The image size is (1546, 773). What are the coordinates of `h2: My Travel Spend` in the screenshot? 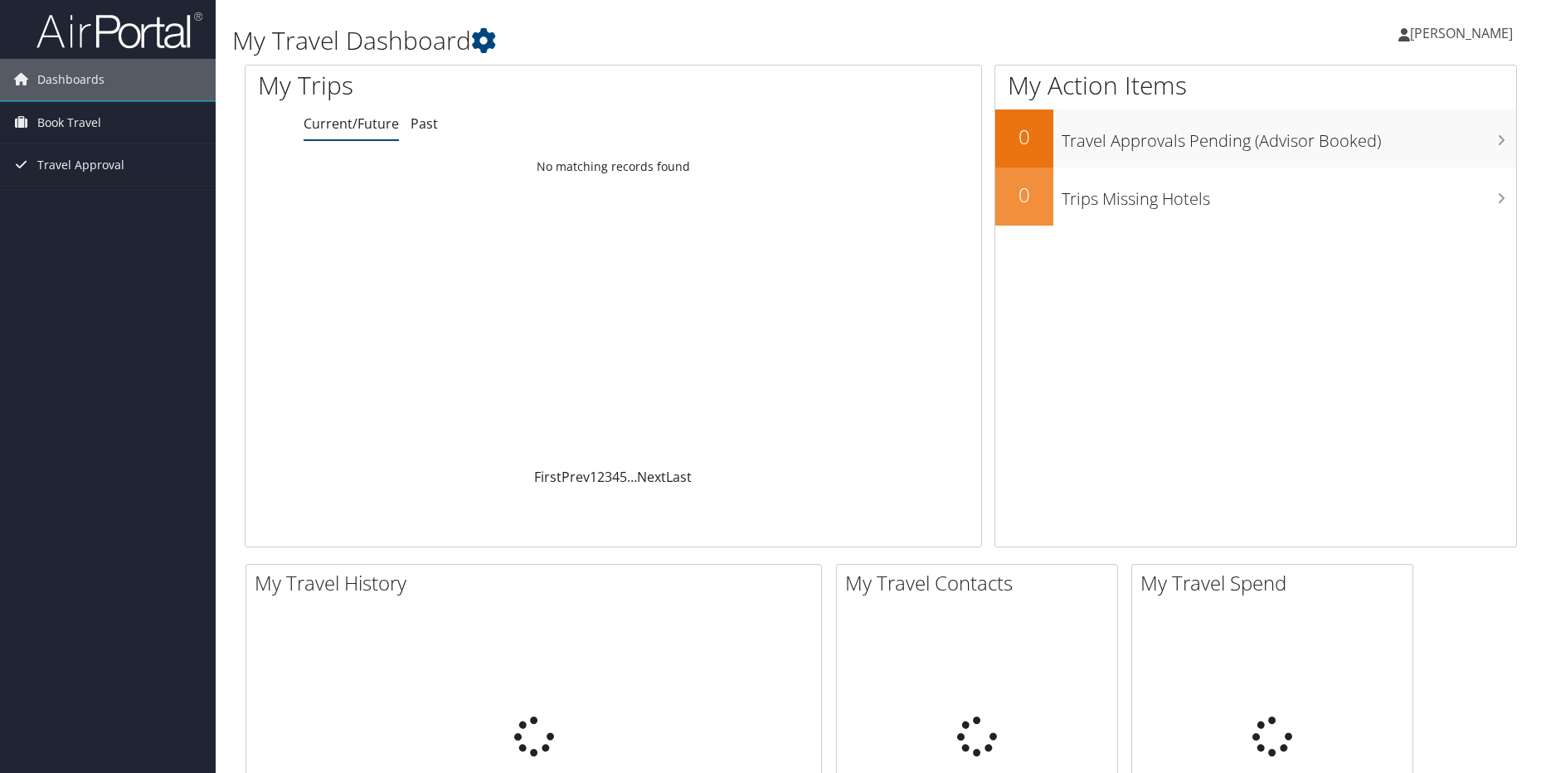 It's located at (1276, 583).